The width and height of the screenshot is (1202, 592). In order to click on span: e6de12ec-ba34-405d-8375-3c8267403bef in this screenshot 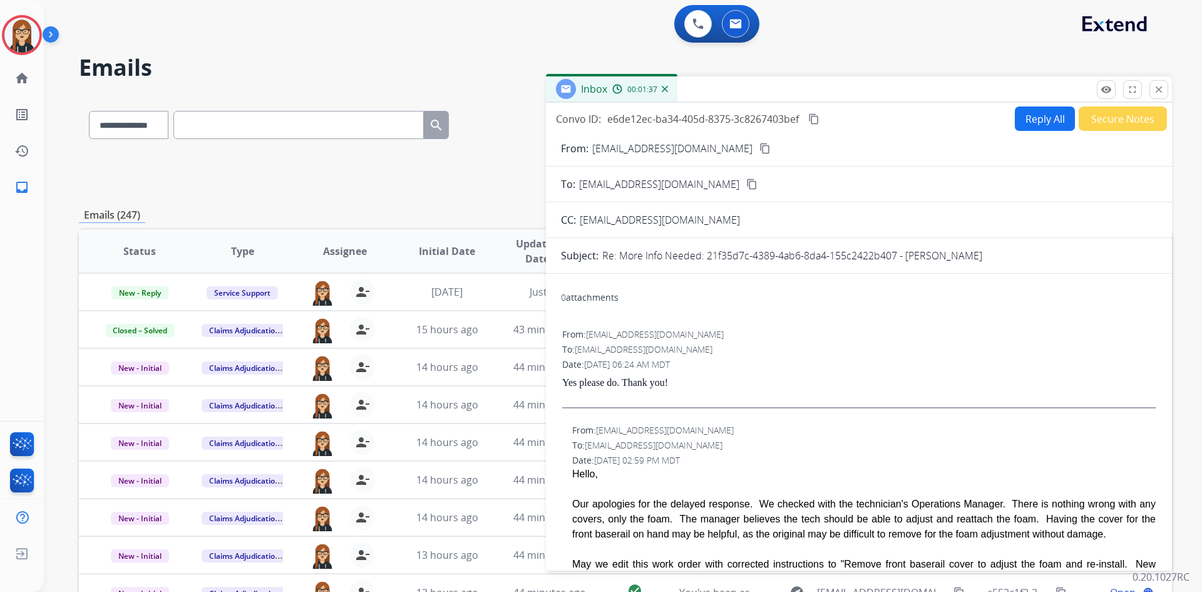, I will do `click(703, 119)`.